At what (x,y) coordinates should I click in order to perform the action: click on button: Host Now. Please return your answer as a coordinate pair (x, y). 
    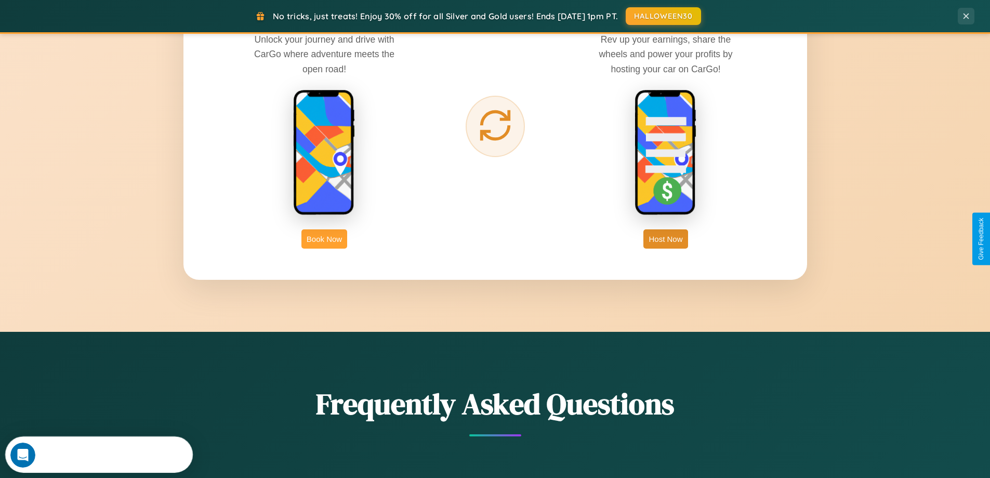
    Looking at the image, I should click on (665, 238).